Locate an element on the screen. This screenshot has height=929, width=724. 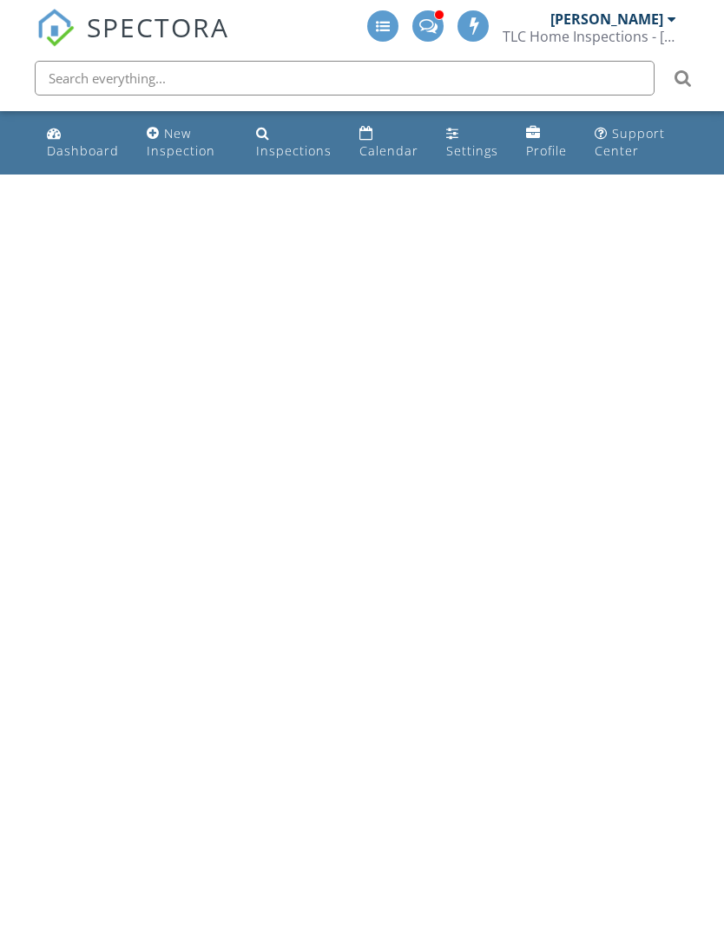
a: Settings is located at coordinates (473, 142).